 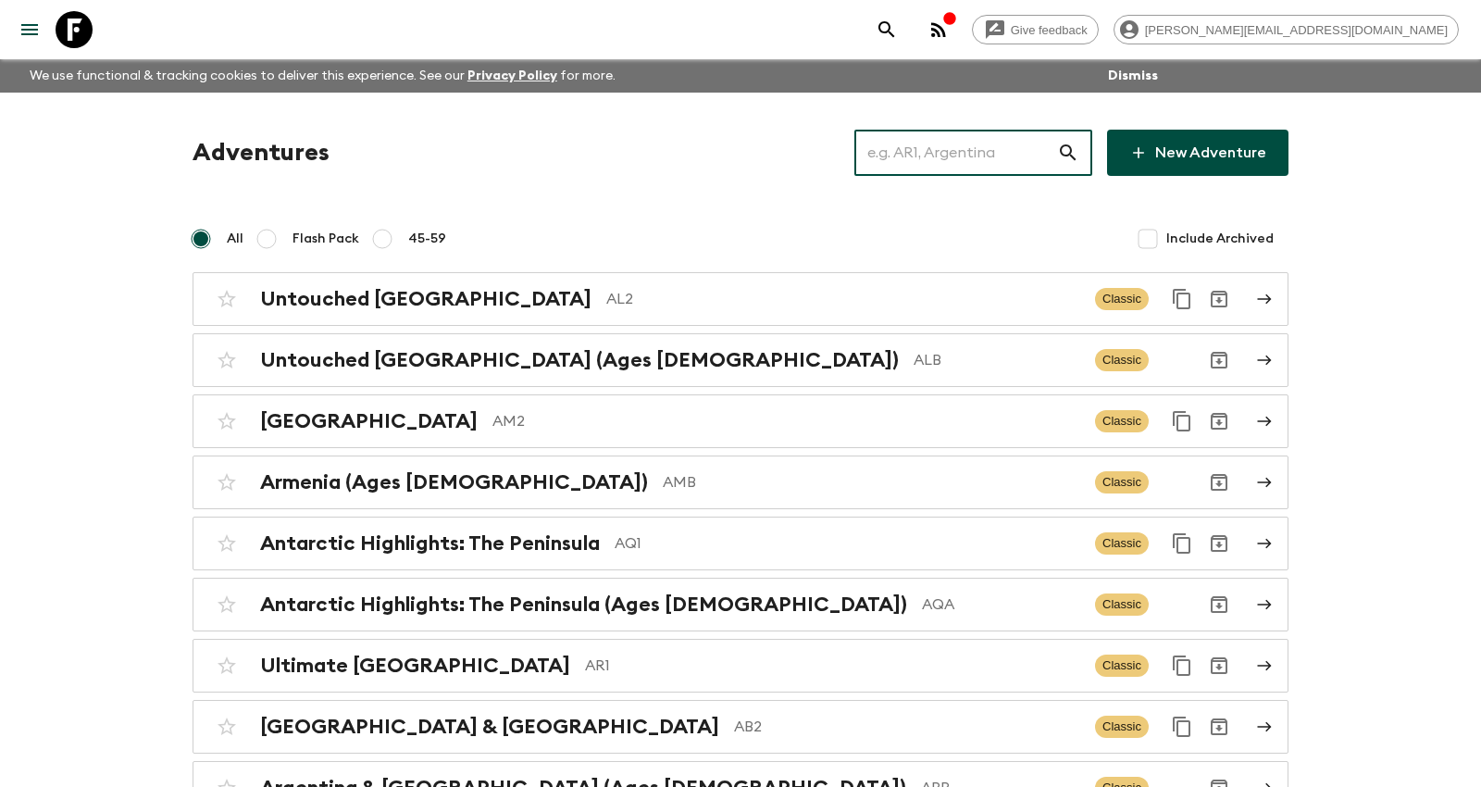 What do you see at coordinates (955, 153) in the screenshot?
I see `input: e.g. AR1, Argentina` at bounding box center [955, 153].